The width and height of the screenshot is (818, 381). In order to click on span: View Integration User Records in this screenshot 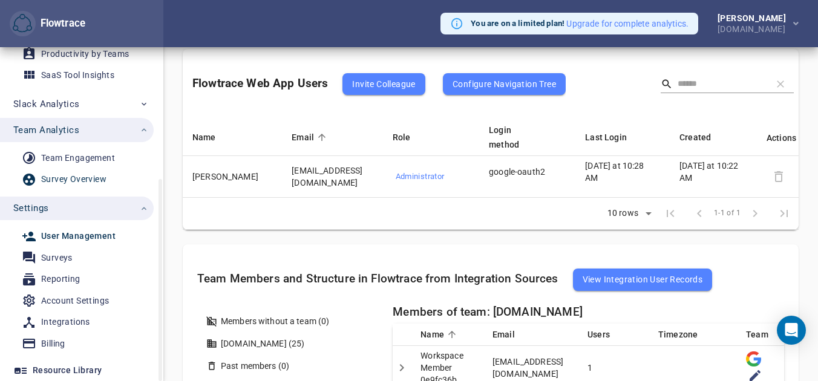, I will do `click(642, 279)`.